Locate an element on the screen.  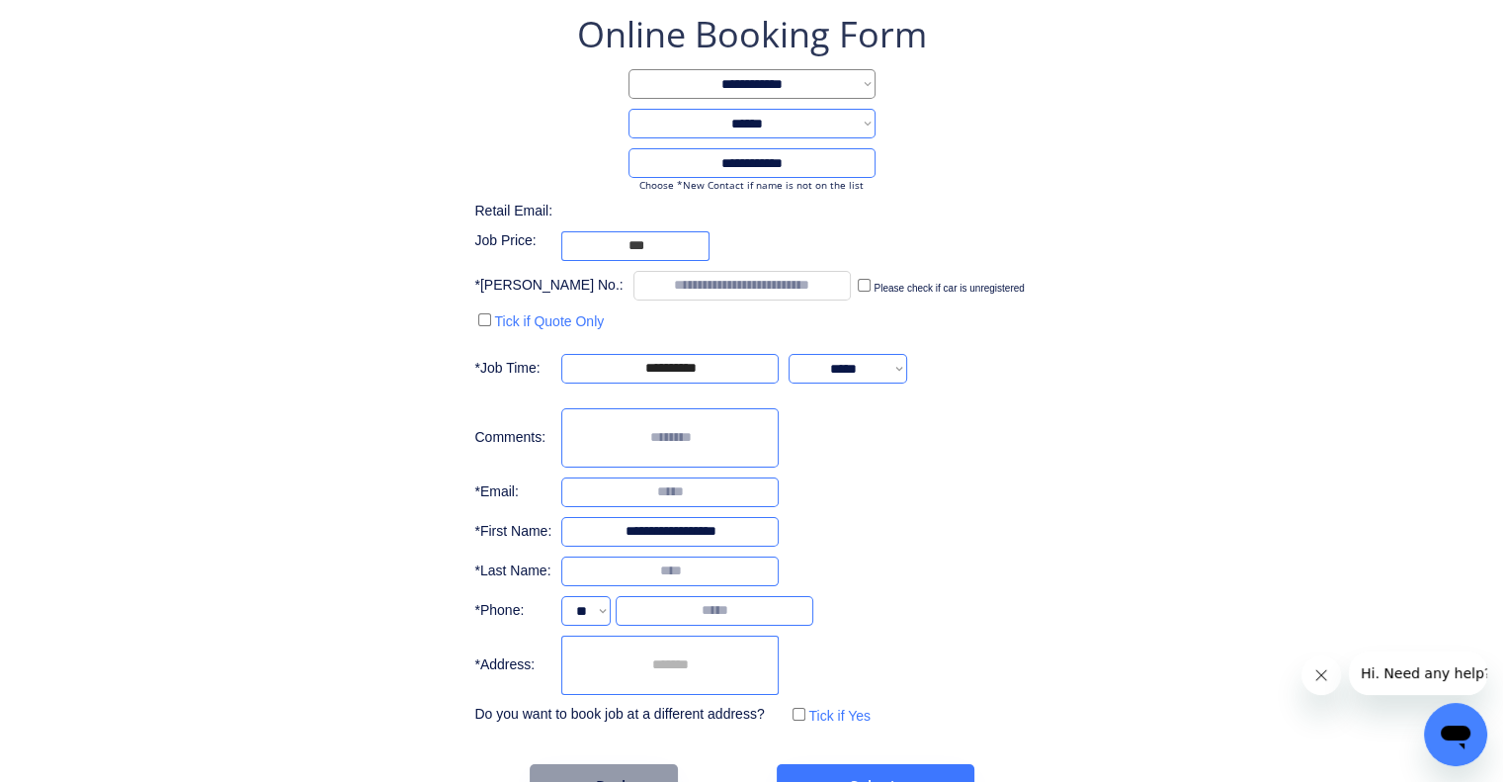
div: *Job Time: is located at coordinates (513, 369).